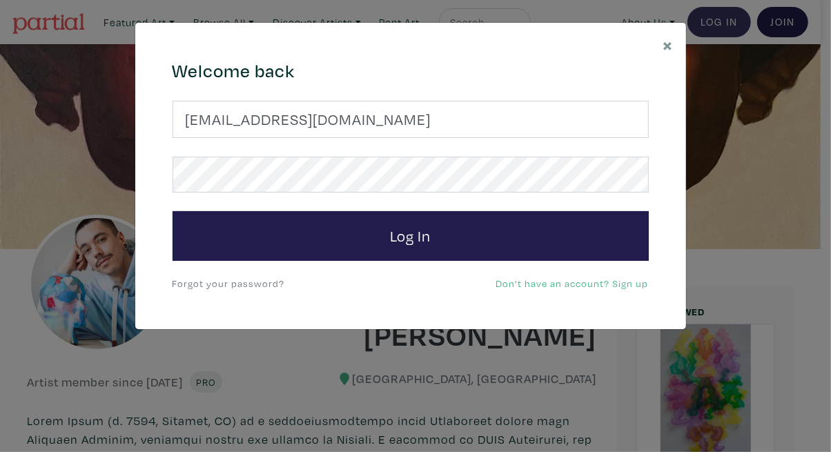  I want to click on button: Log In, so click(411, 236).